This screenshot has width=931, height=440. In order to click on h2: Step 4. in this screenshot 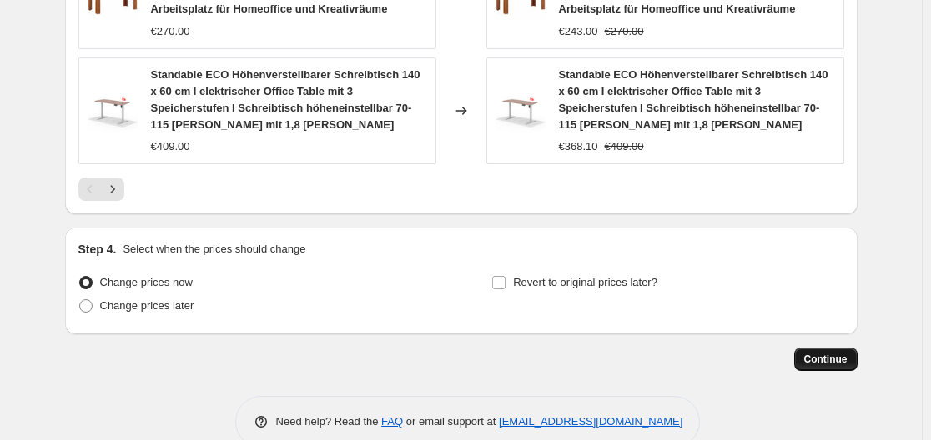, I will do `click(98, 249)`.